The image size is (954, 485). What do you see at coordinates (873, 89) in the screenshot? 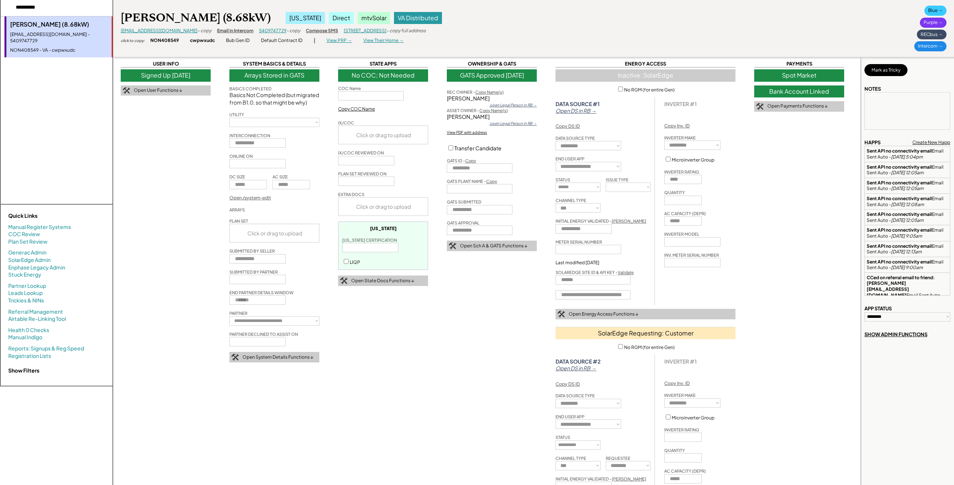
I see `div: NOTES` at bounding box center [873, 89].